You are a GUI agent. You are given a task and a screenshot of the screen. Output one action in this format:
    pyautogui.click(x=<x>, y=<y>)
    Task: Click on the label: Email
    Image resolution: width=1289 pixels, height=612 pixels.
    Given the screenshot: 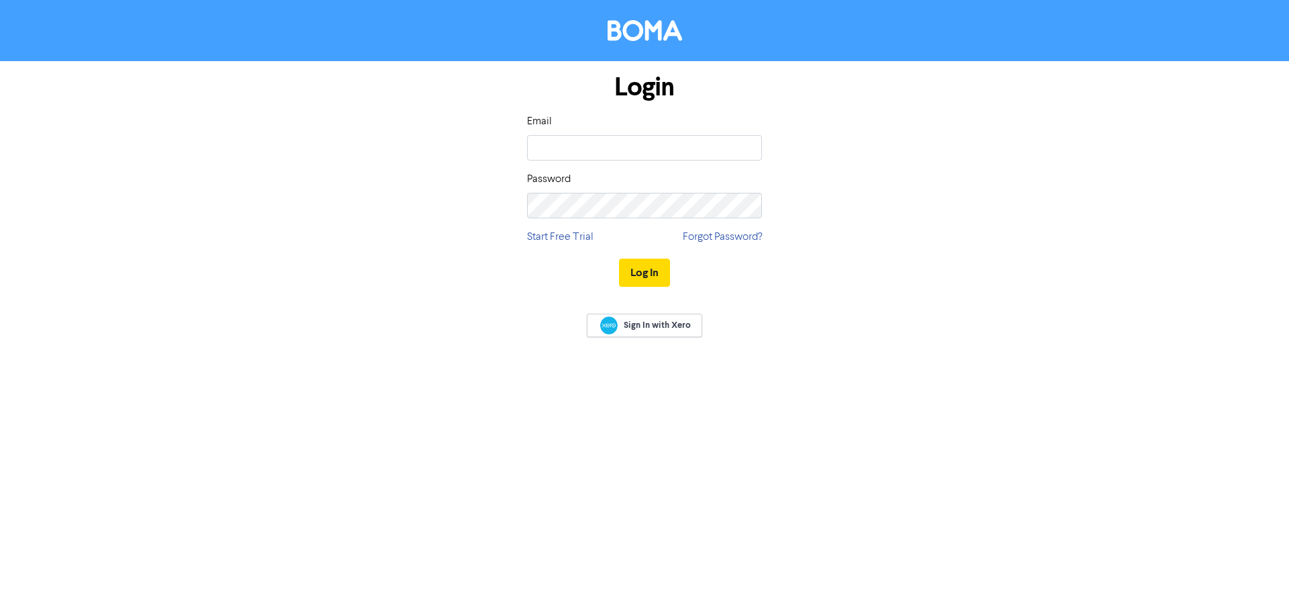 What is the action you would take?
    pyautogui.click(x=539, y=122)
    